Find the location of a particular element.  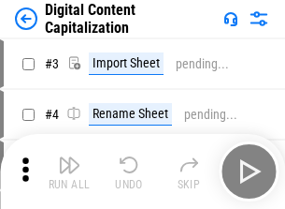

span: # 4 is located at coordinates (51, 114).